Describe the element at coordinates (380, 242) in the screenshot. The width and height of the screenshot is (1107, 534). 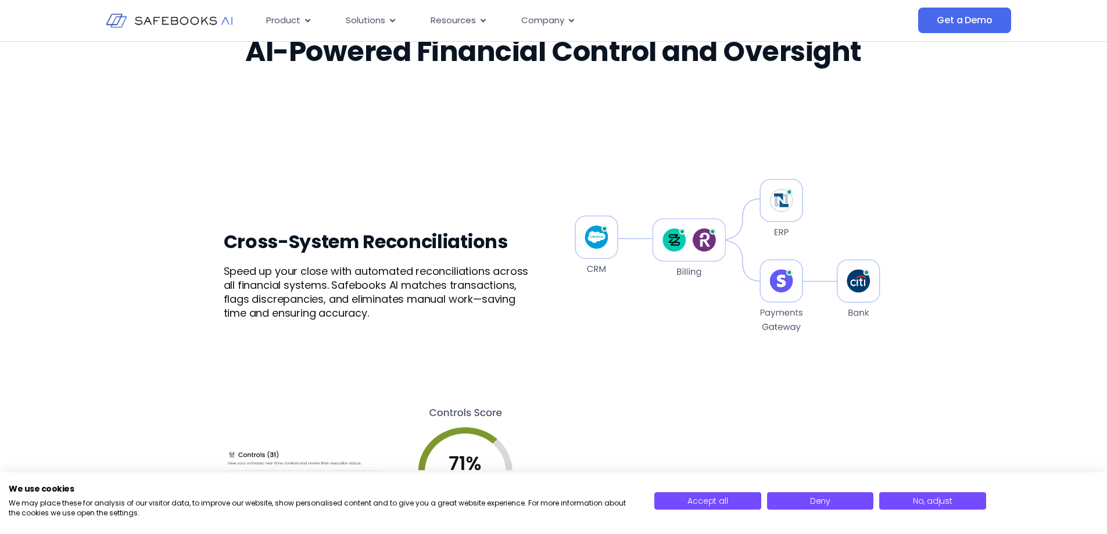
I see `h3: Cross-System Reconciliations` at that location.